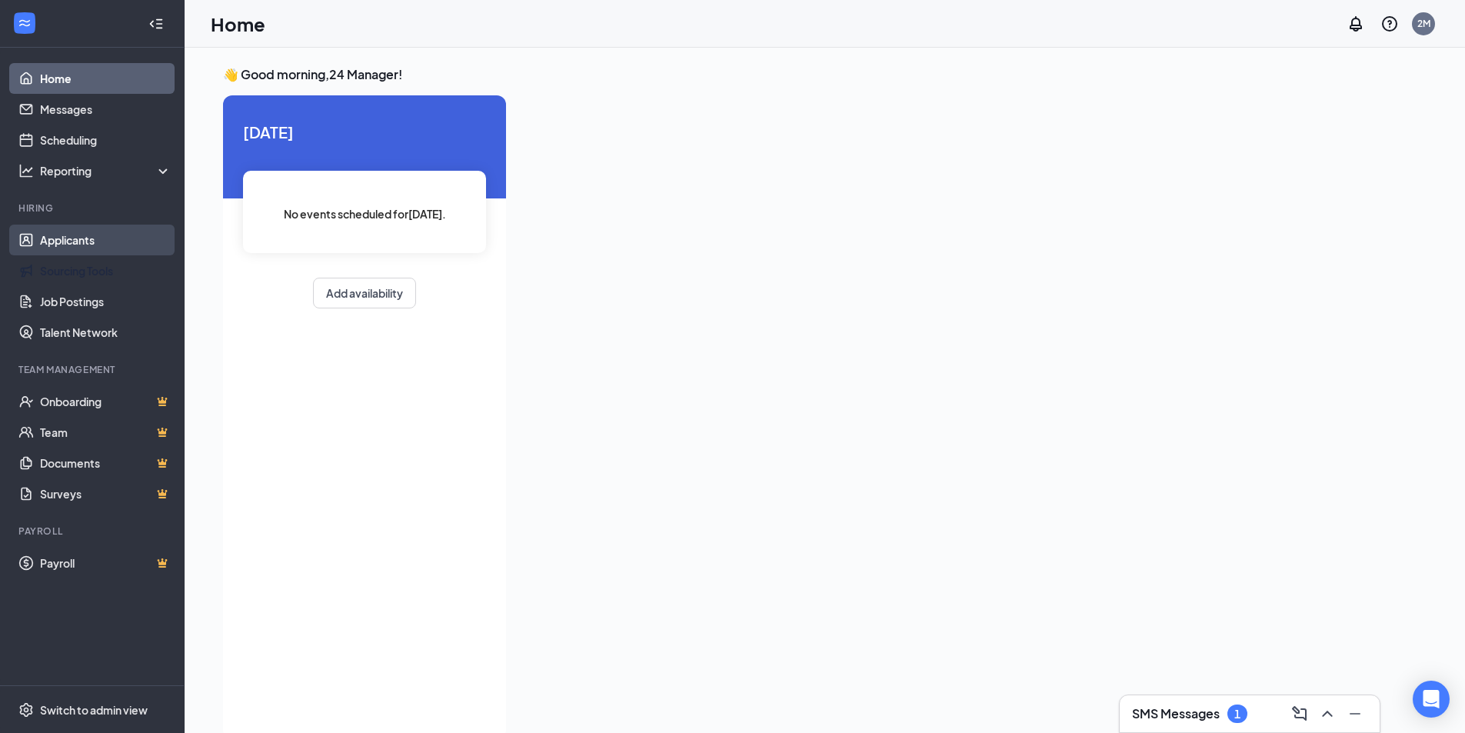 This screenshot has height=733, width=1465. I want to click on h3: 👋 Good morning, 24 Manager !, so click(802, 75).